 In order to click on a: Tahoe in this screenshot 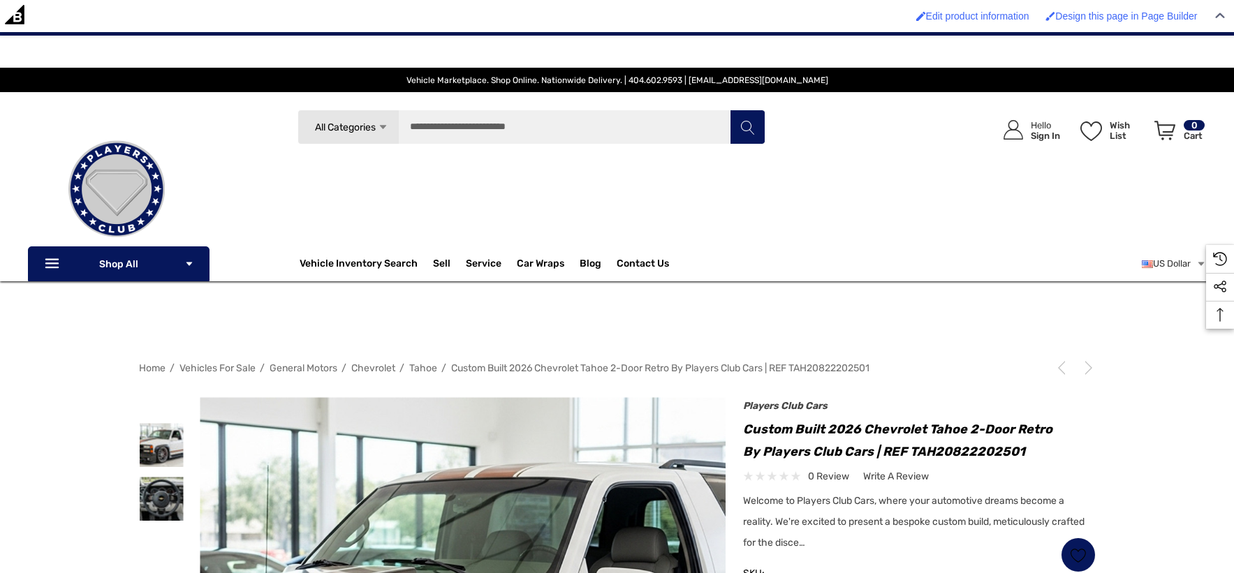, I will do `click(423, 368)`.